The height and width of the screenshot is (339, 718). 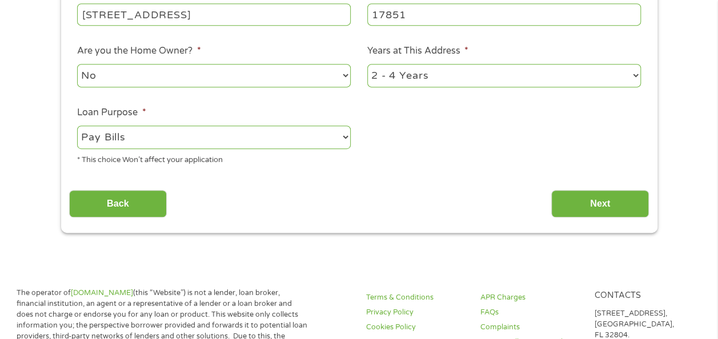 I want to click on label: Are you the Home Owner?, so click(x=139, y=51).